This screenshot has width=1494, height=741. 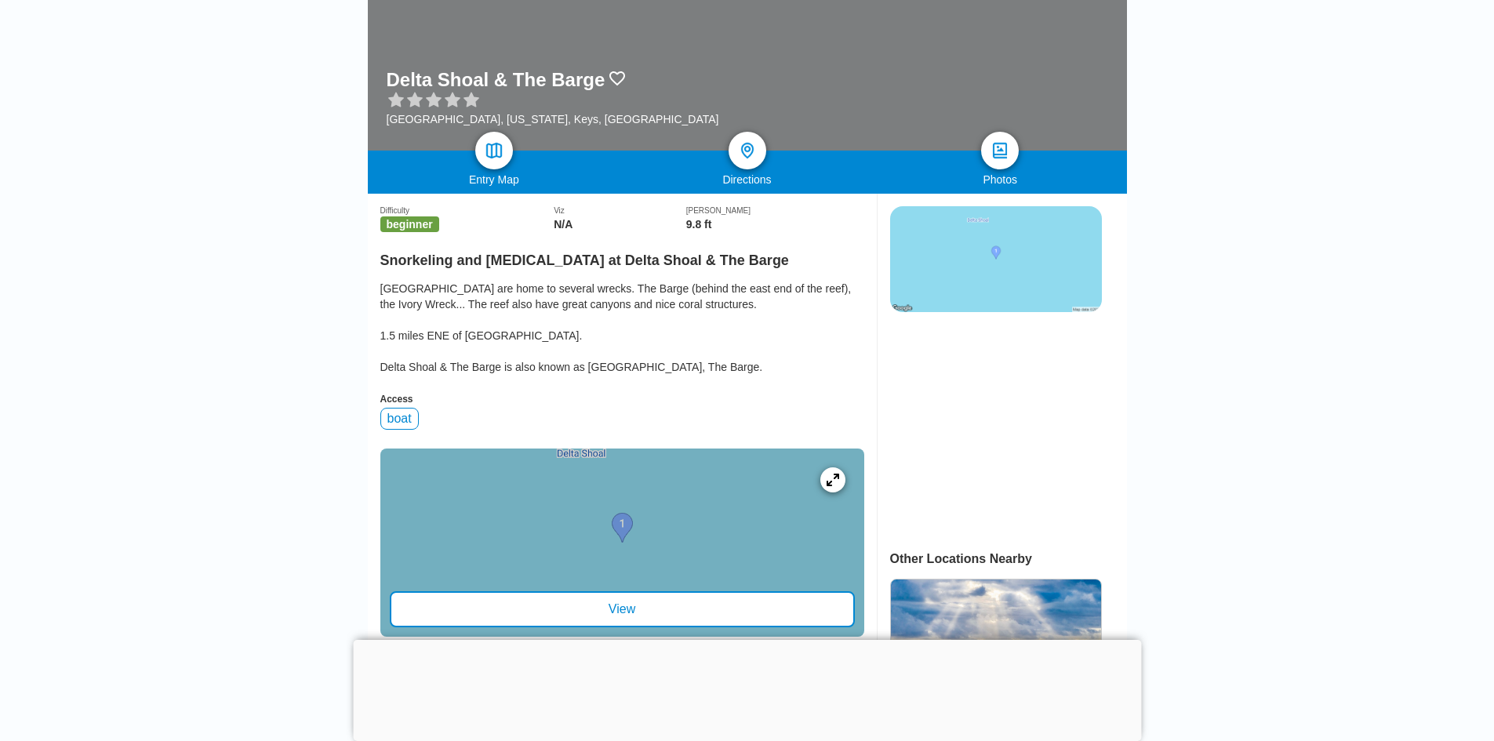 What do you see at coordinates (410, 224) in the screenshot?
I see `span: beginner` at bounding box center [410, 224].